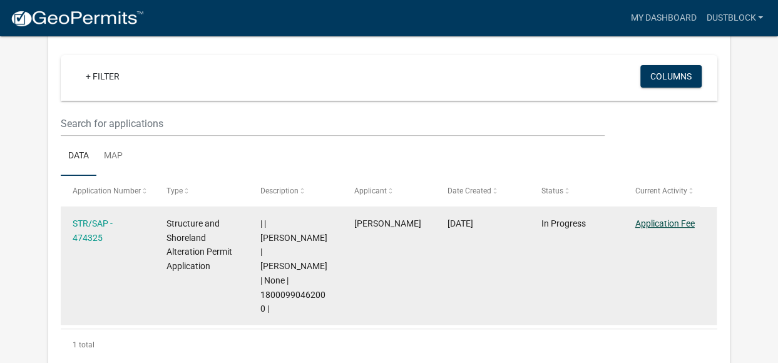  What do you see at coordinates (482, 191) in the screenshot?
I see `datatable-header-cell: Date Created` at bounding box center [482, 191].